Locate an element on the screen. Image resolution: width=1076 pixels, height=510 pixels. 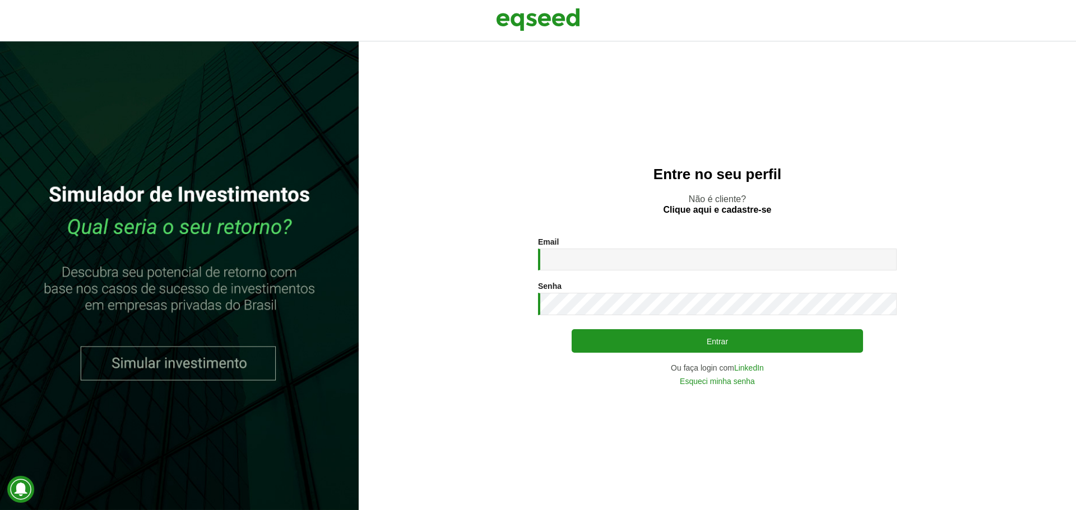
button: Entrar is located at coordinates (717, 341).